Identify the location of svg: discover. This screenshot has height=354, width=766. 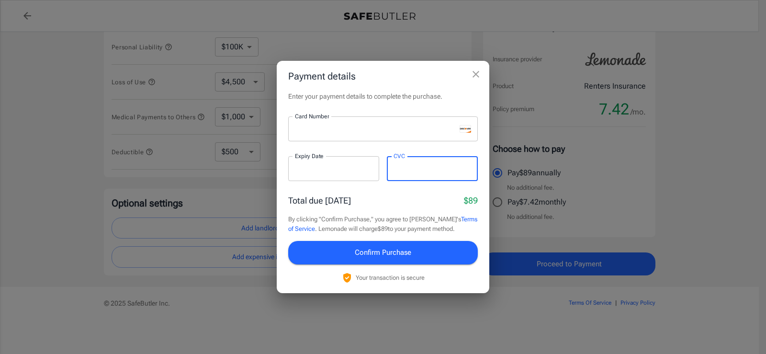
(466, 129).